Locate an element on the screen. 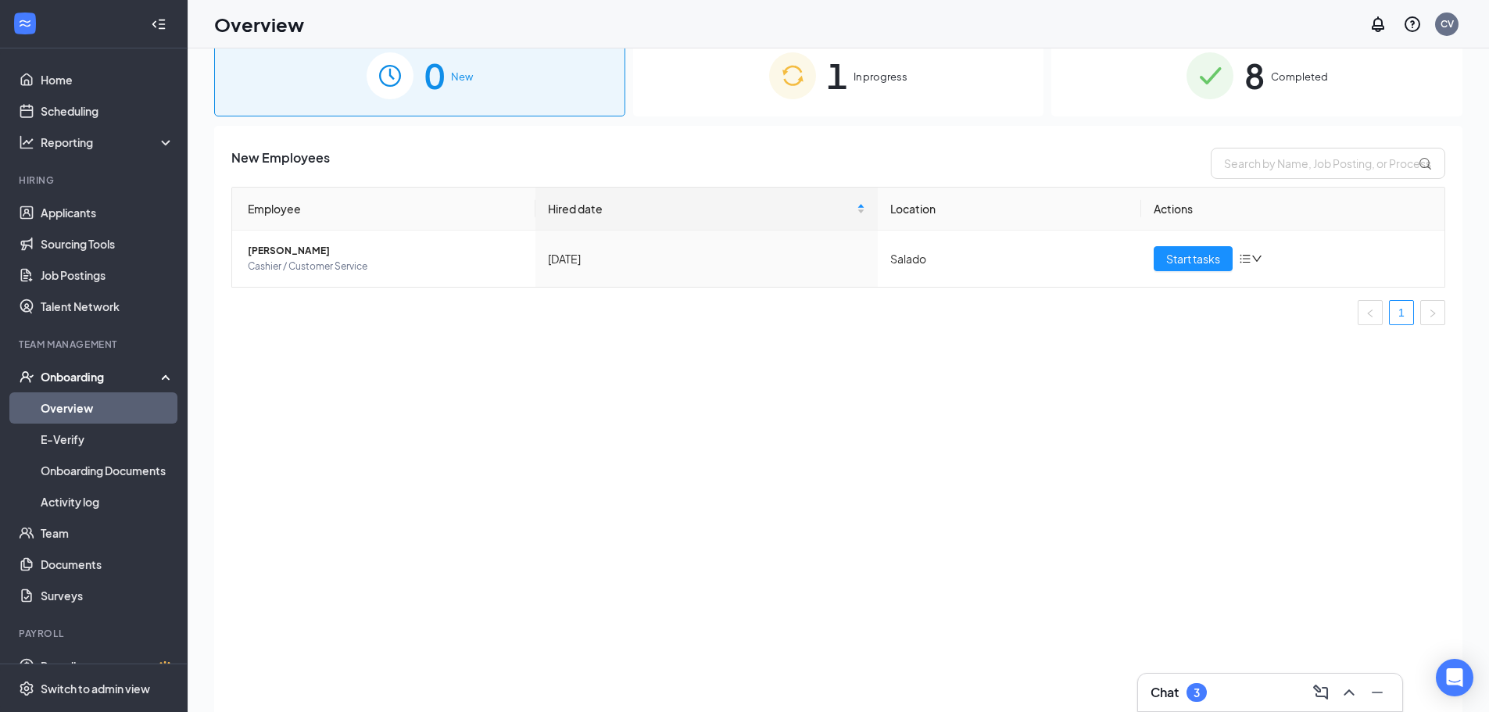 This screenshot has height=712, width=1489. th: Location is located at coordinates (1009, 209).